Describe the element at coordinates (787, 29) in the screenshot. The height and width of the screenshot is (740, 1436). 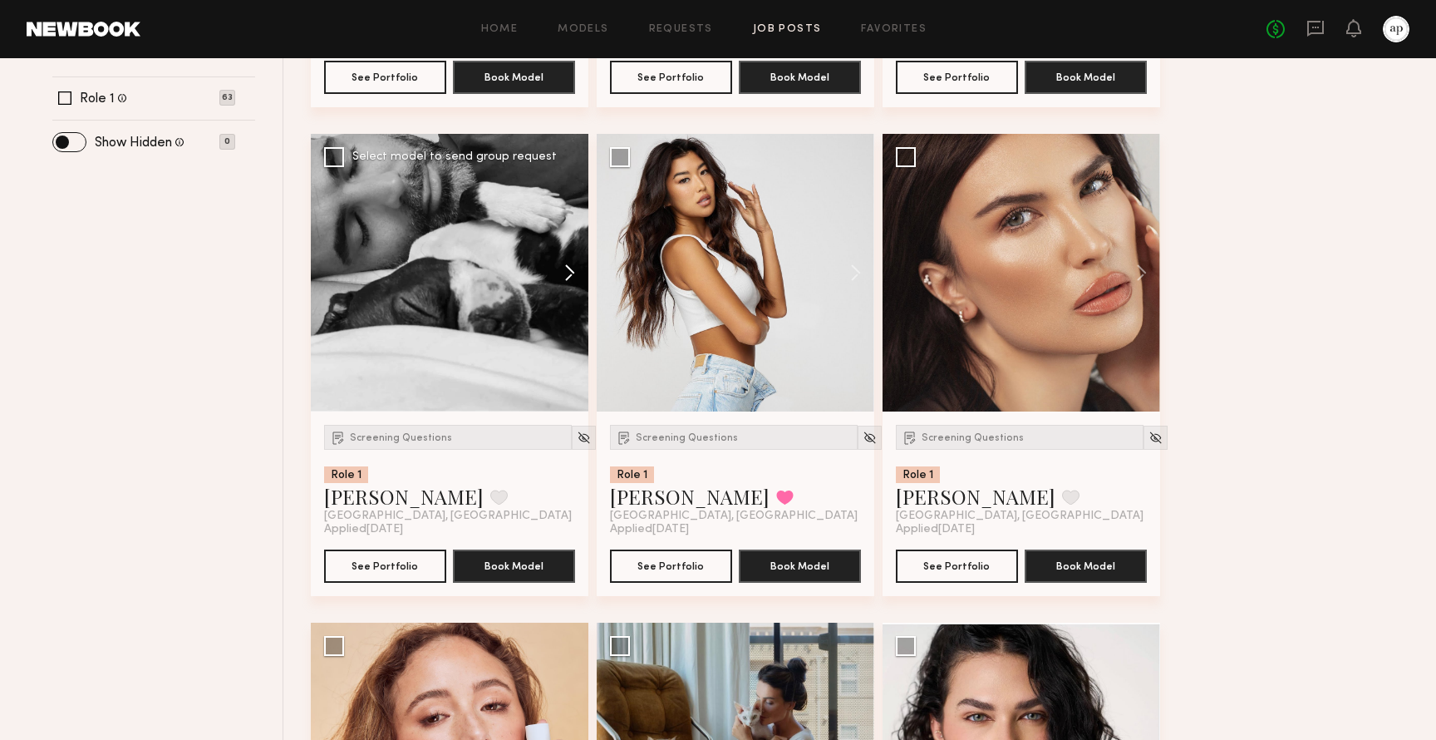
I see `a: Job Posts` at that location.